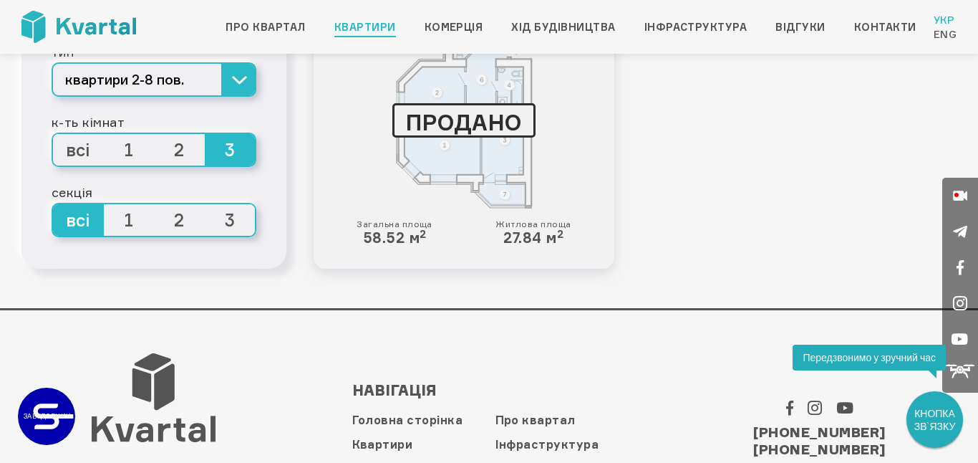 The width and height of the screenshot is (978, 463). I want to click on text: ЗАБУДОВНИК, so click(48, 415).